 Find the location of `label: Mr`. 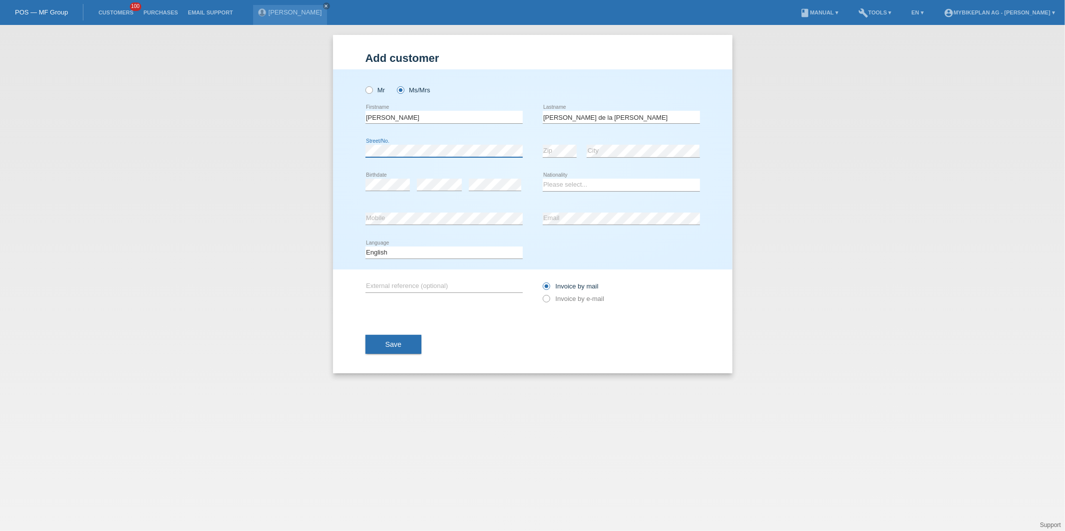

label: Mr is located at coordinates (375, 90).